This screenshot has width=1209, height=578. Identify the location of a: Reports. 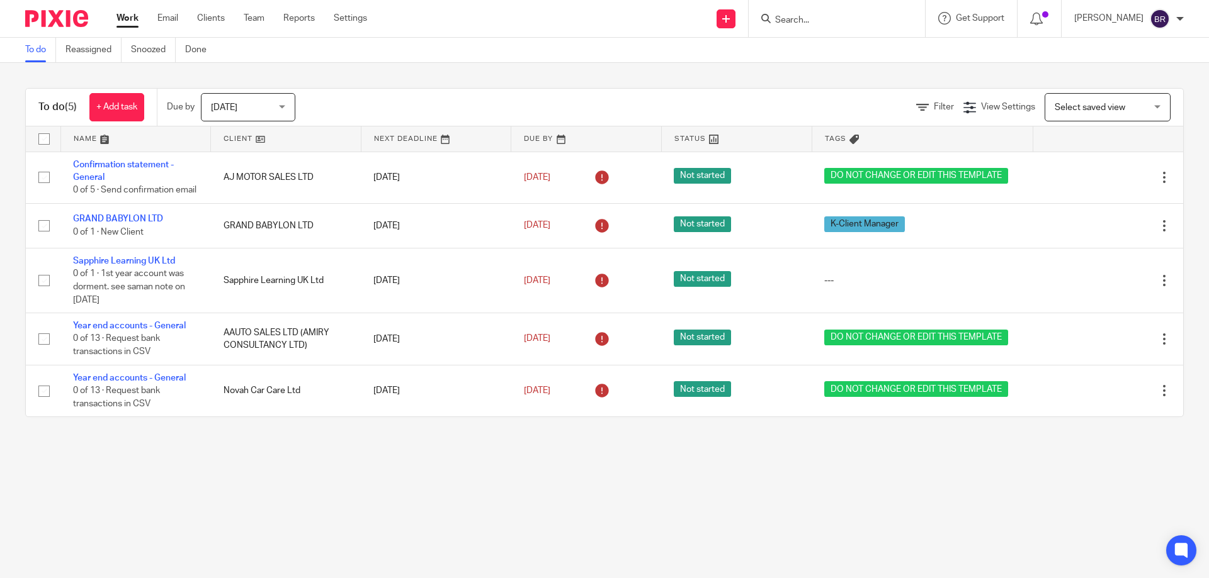
(299, 18).